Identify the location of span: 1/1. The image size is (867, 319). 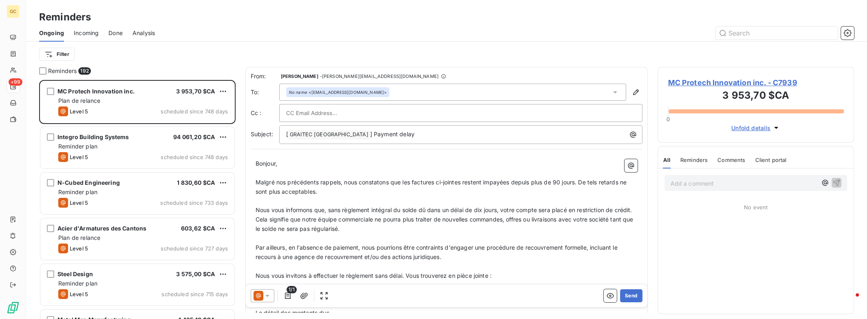
(291, 289).